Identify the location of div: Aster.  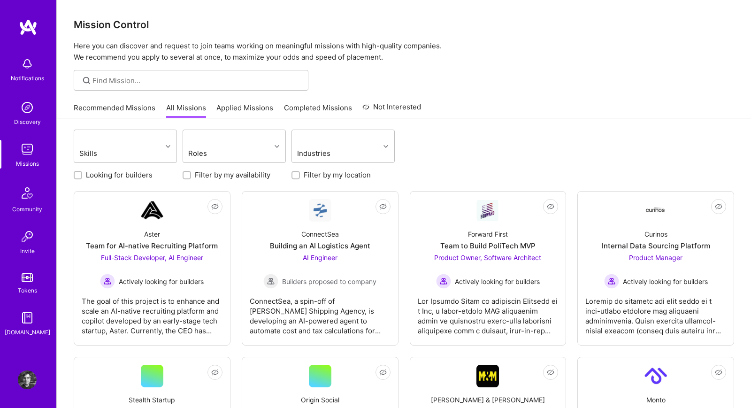
(152, 234).